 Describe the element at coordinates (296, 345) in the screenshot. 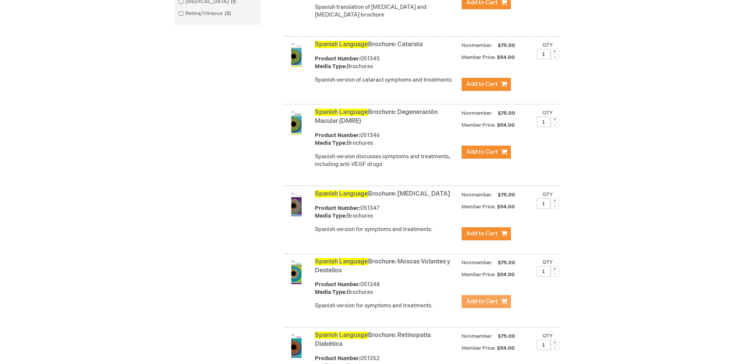

I see `img: Spanish Language Brochure: Retinopatía Diabética` at that location.